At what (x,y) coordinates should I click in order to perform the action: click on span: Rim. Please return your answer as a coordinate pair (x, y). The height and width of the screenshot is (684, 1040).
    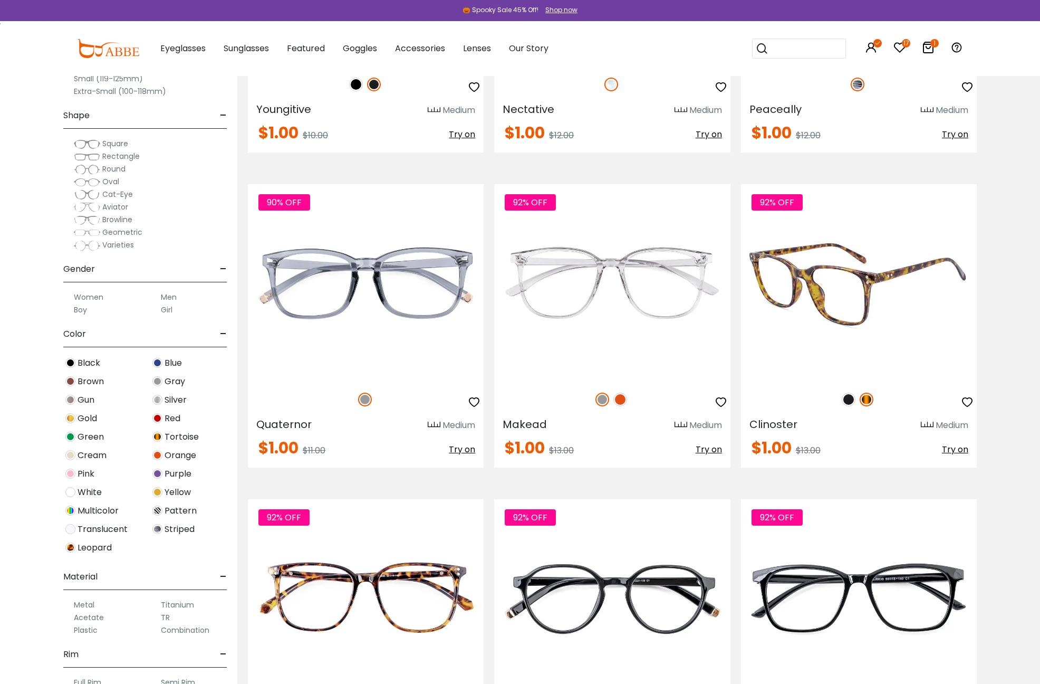
    Looking at the image, I should click on (71, 654).